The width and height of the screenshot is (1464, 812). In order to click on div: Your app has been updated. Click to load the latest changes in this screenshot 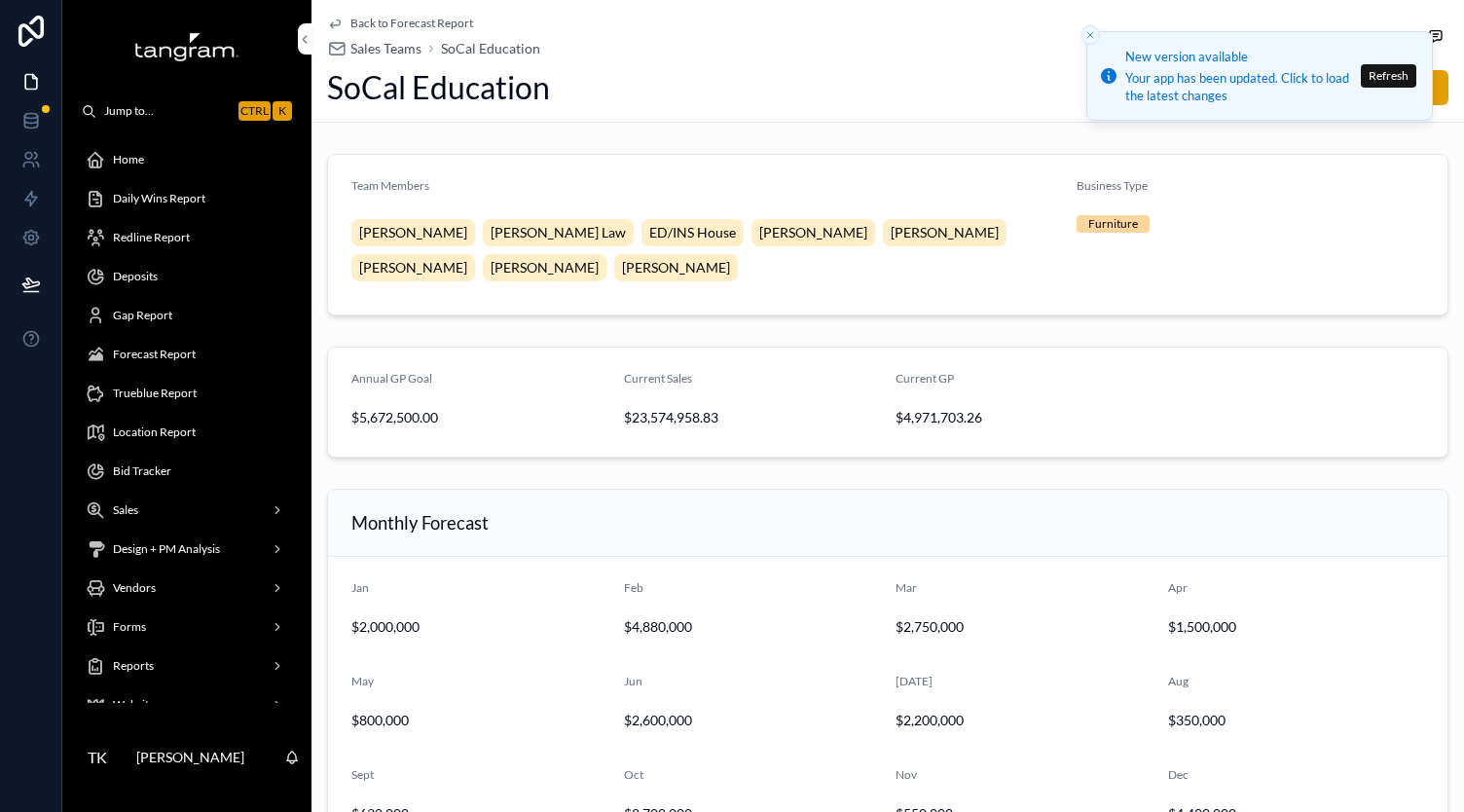, I will do `click(1240, 87)`.